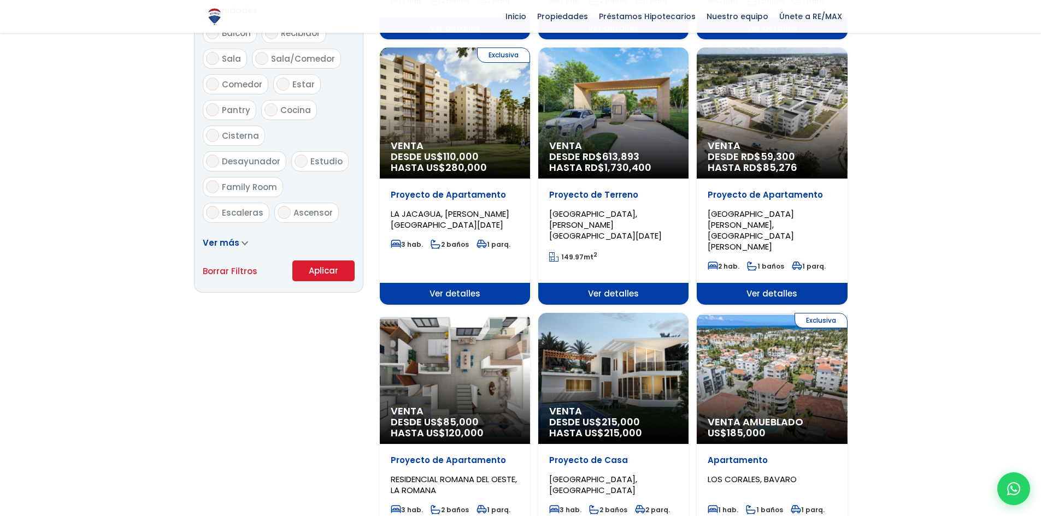 The width and height of the screenshot is (1041, 516). I want to click on input: Desayunador, so click(213, 161).